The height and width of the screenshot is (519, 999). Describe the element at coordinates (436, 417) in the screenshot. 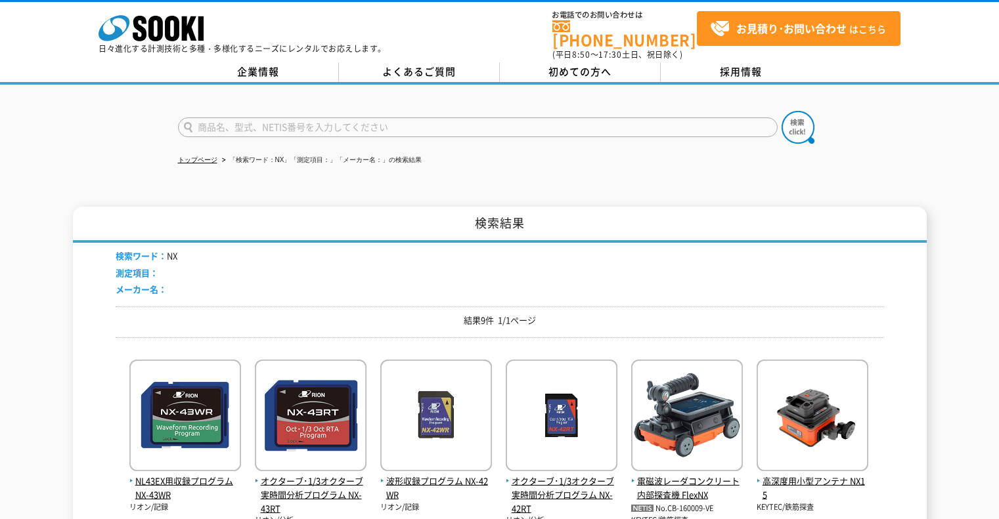

I see `img: NX-42WR` at that location.